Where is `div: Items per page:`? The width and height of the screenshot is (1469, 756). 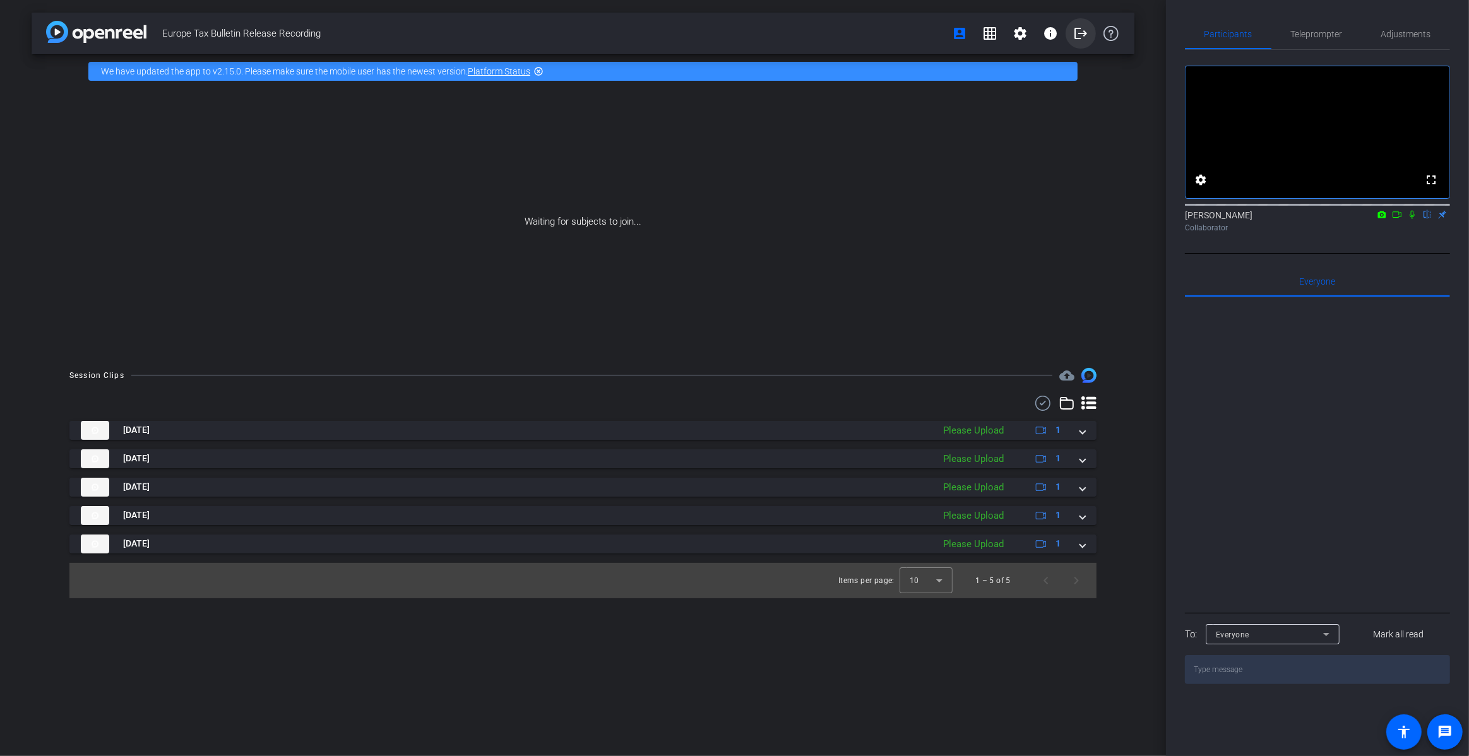 div: Items per page: is located at coordinates (866, 581).